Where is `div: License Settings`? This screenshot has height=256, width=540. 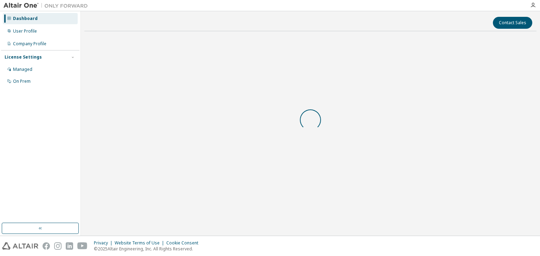 div: License Settings is located at coordinates (23, 57).